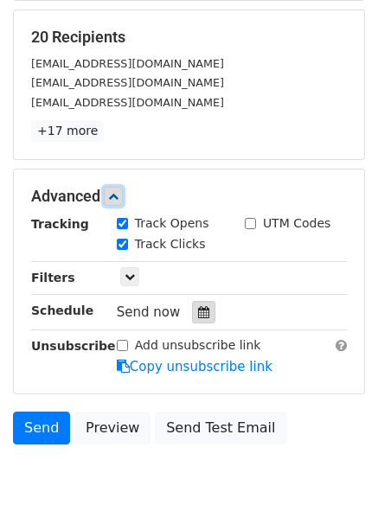 The image size is (378, 505). What do you see at coordinates (297, 223) in the screenshot?
I see `label: UTM Codes` at bounding box center [297, 223].